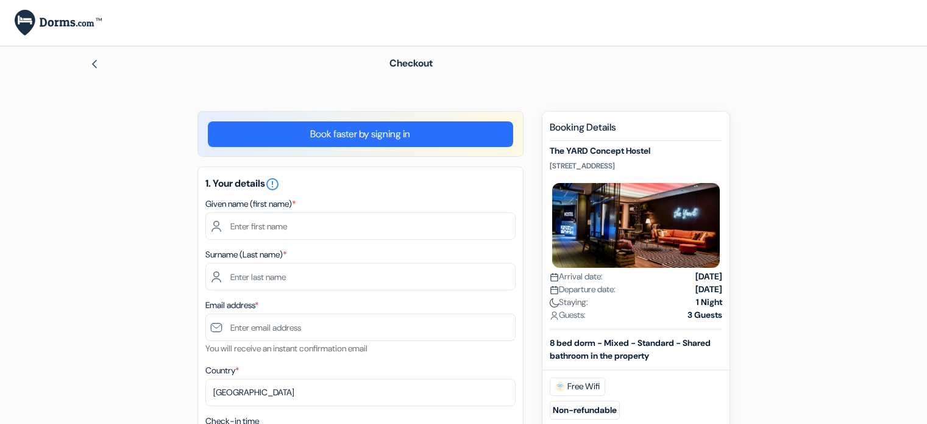 The height and width of the screenshot is (424, 927). I want to click on input: Enter email address, so click(360, 327).